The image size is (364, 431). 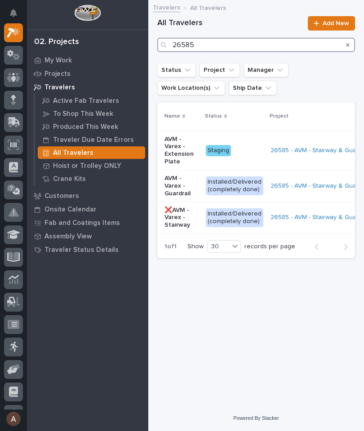 I want to click on p: Onsite Calendar, so click(x=70, y=210).